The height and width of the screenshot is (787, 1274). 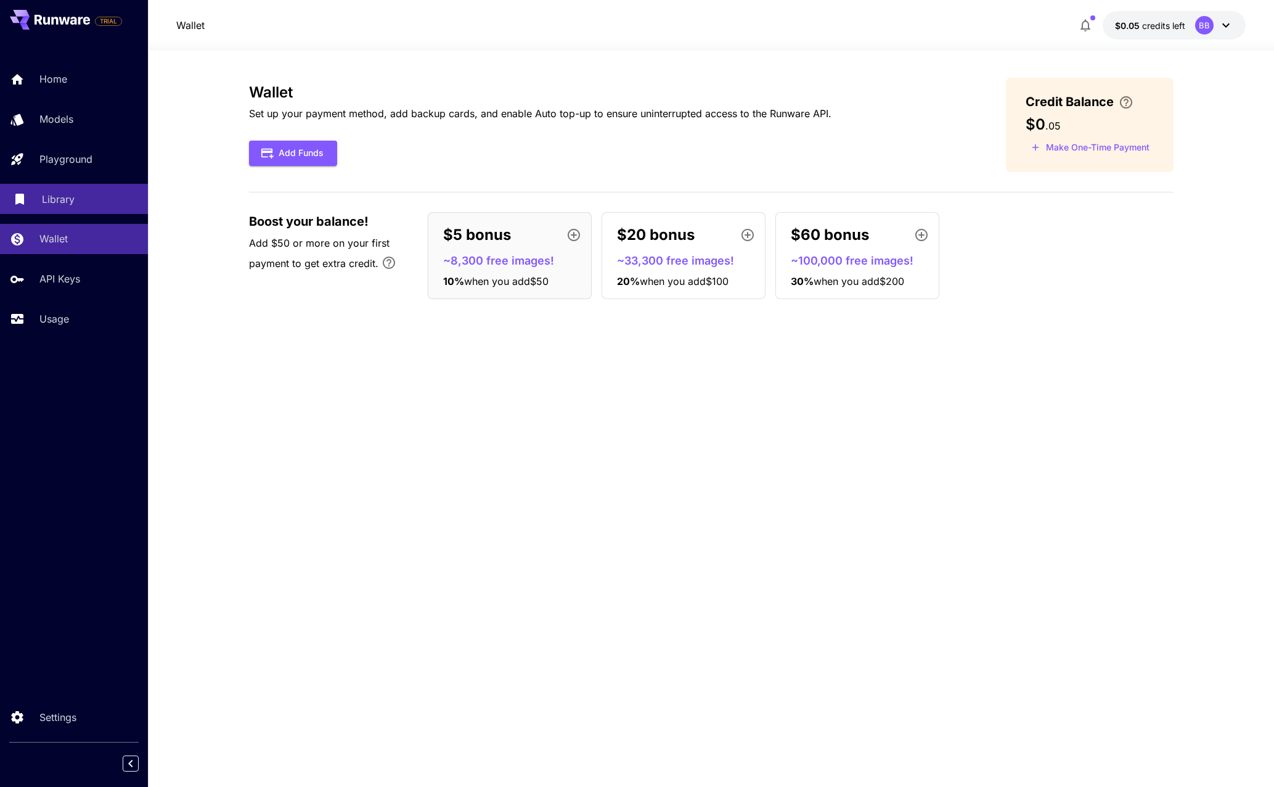 What do you see at coordinates (58, 717) in the screenshot?
I see `p: Settings` at bounding box center [58, 717].